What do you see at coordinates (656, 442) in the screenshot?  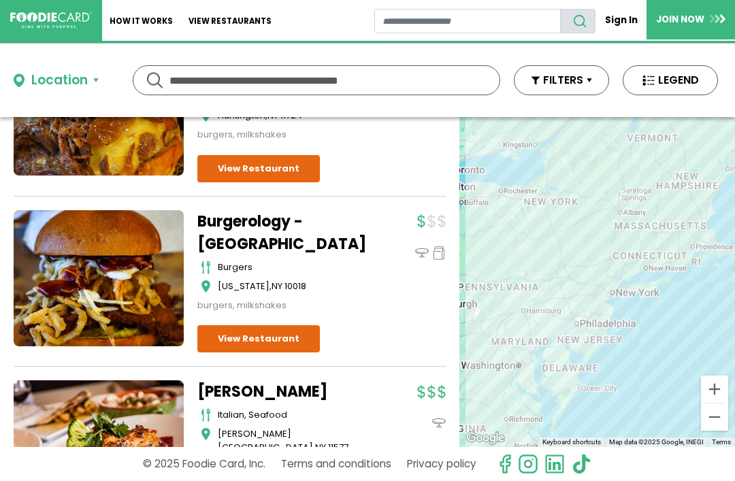 I see `span: Map data ©2025 Google, INEGI` at bounding box center [656, 442].